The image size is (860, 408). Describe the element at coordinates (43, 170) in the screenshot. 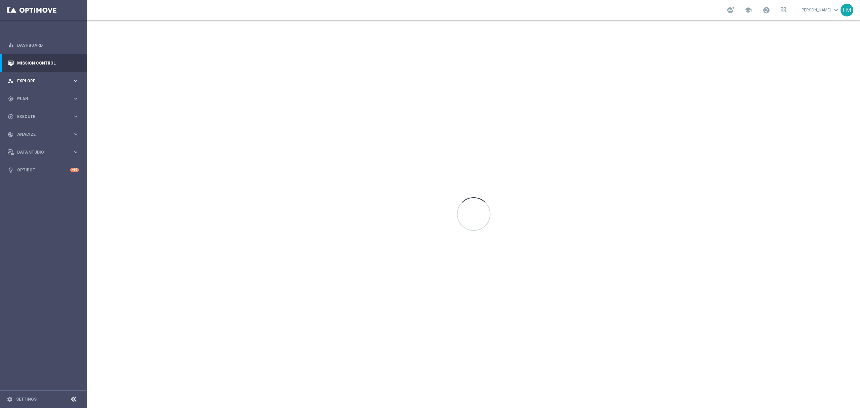

I see `button: lightbulb Optibot +10` at that location.